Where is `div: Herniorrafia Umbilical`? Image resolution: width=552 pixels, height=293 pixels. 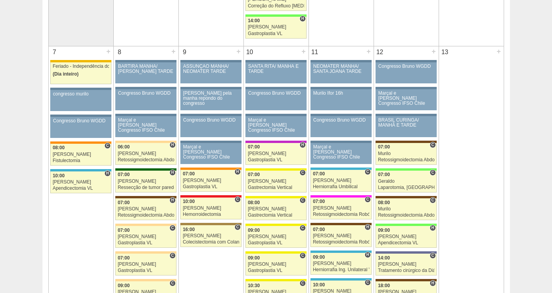 div: Herniorrafia Umbilical is located at coordinates (341, 187).